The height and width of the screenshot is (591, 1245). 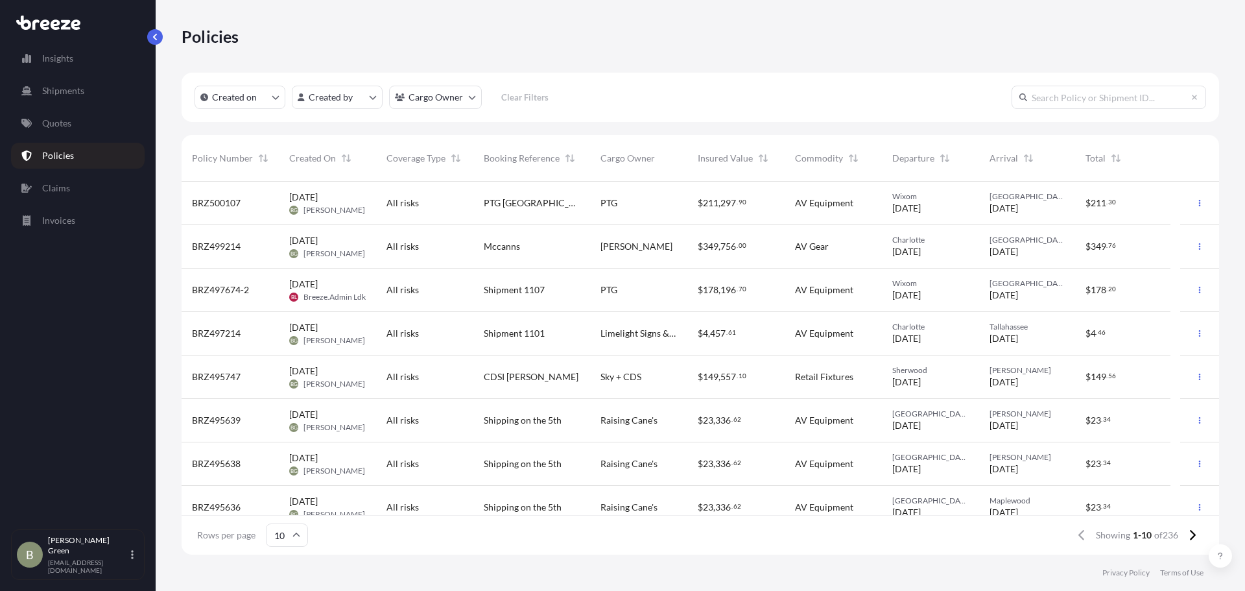 I want to click on span: 211, so click(x=1099, y=203).